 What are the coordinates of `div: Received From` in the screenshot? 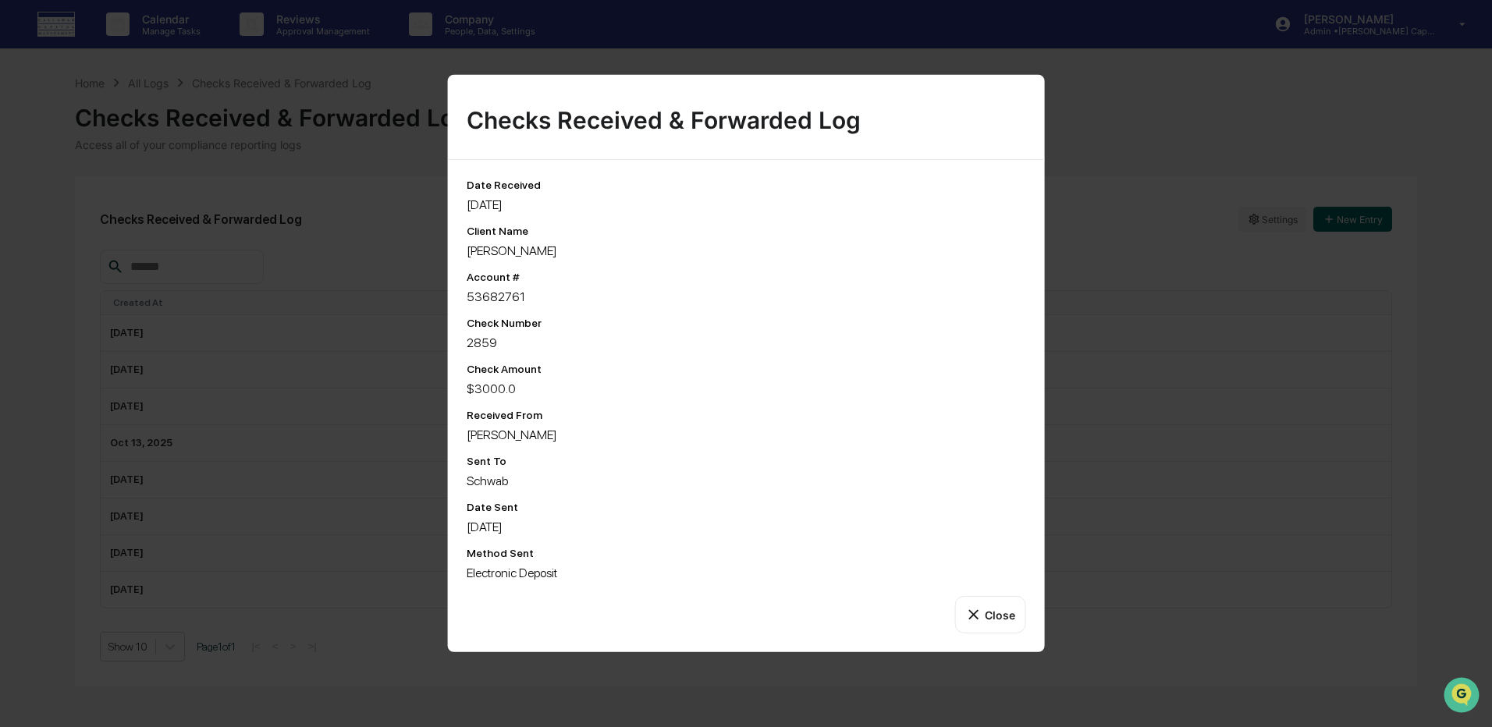 It's located at (746, 415).